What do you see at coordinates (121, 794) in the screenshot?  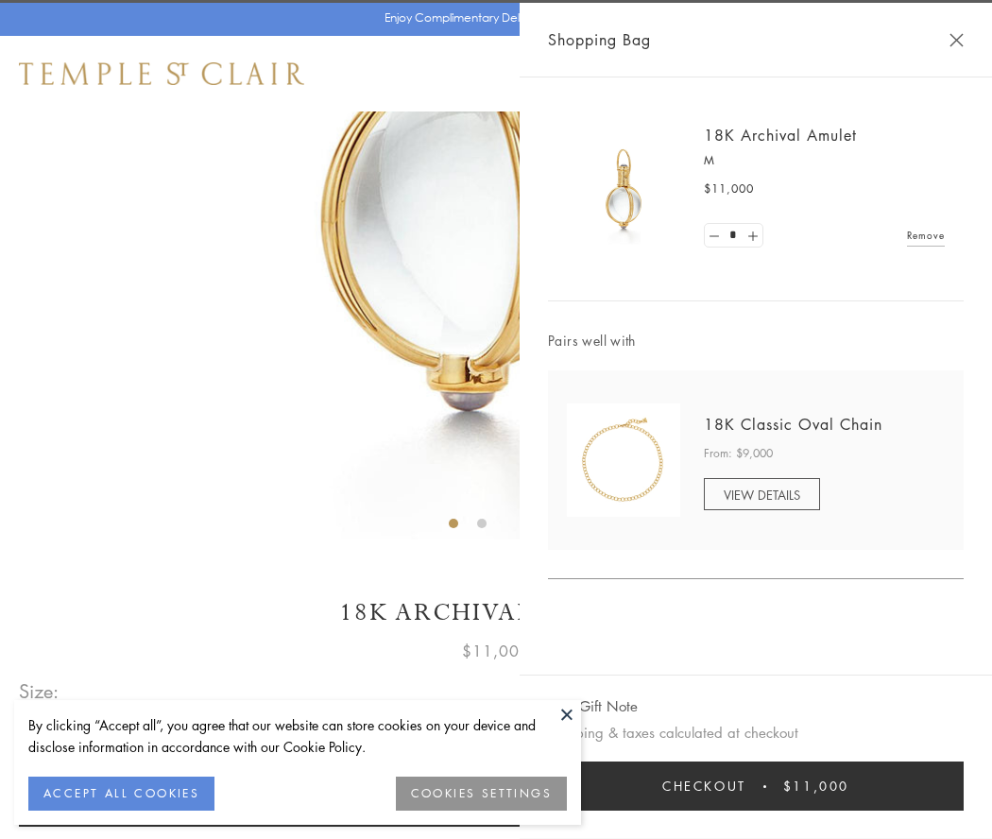 I see `button: ACCEPT ALL COOKIES` at bounding box center [121, 794].